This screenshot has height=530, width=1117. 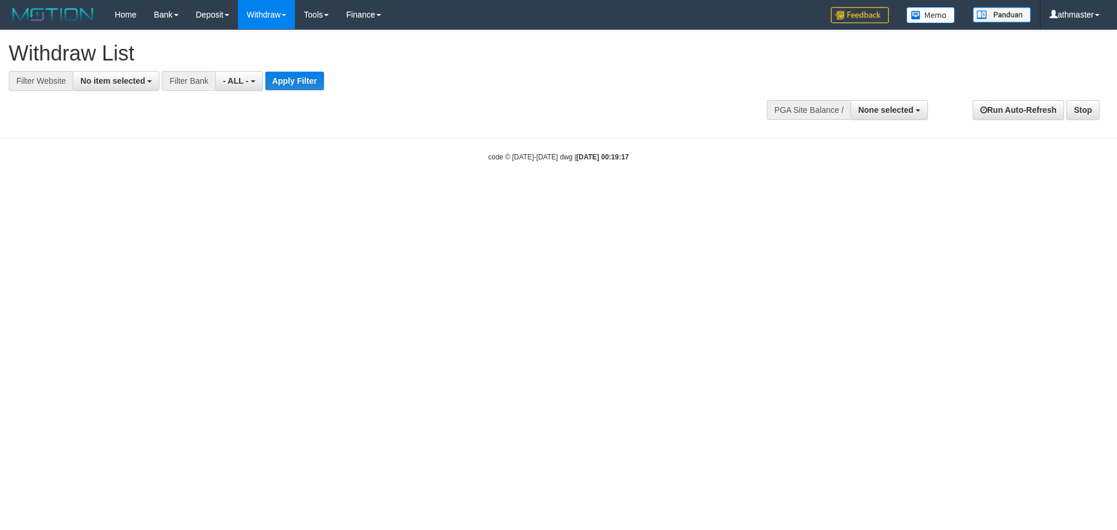 I want to click on div: Filter Bank, so click(x=189, y=81).